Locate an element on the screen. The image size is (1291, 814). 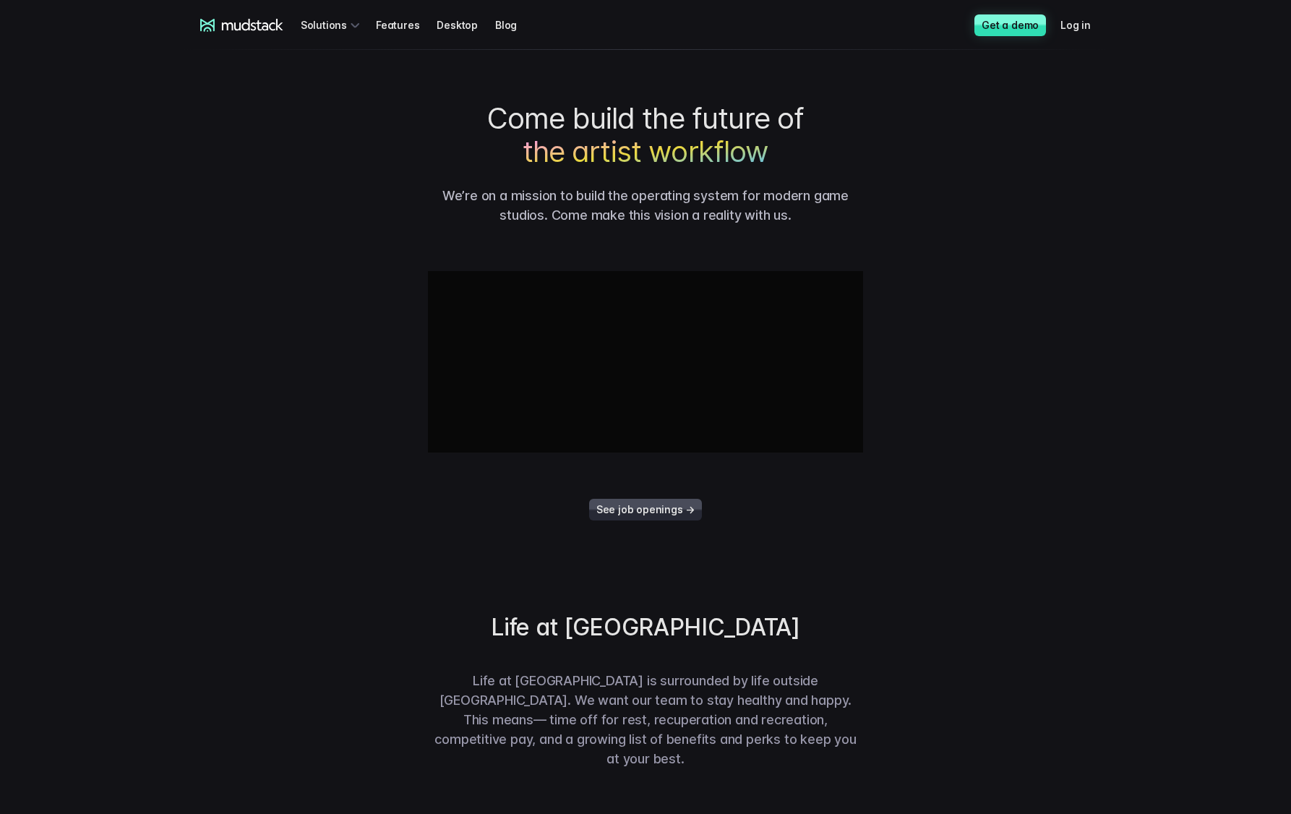
a: Log in is located at coordinates (1084, 25).